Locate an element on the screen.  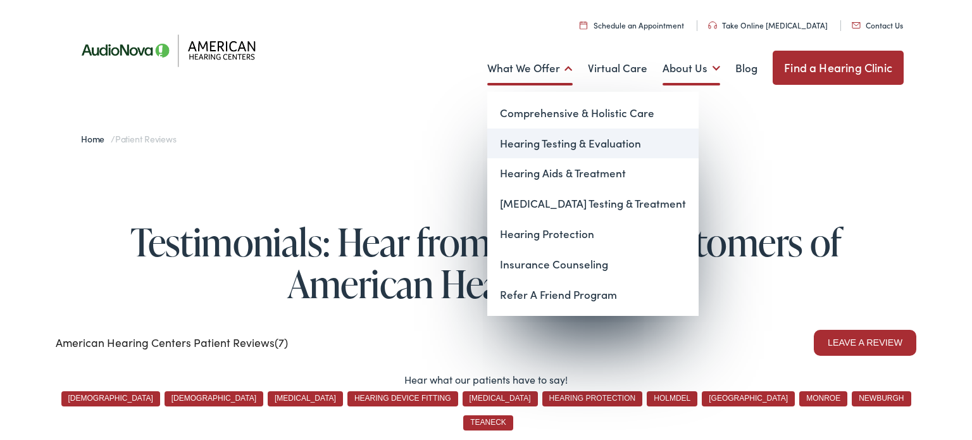
a: Contact Us is located at coordinates (877, 25).